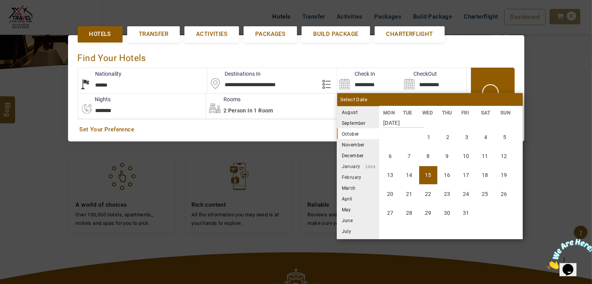 The width and height of the screenshot is (592, 284). I want to click on span: Activities, so click(211, 34).